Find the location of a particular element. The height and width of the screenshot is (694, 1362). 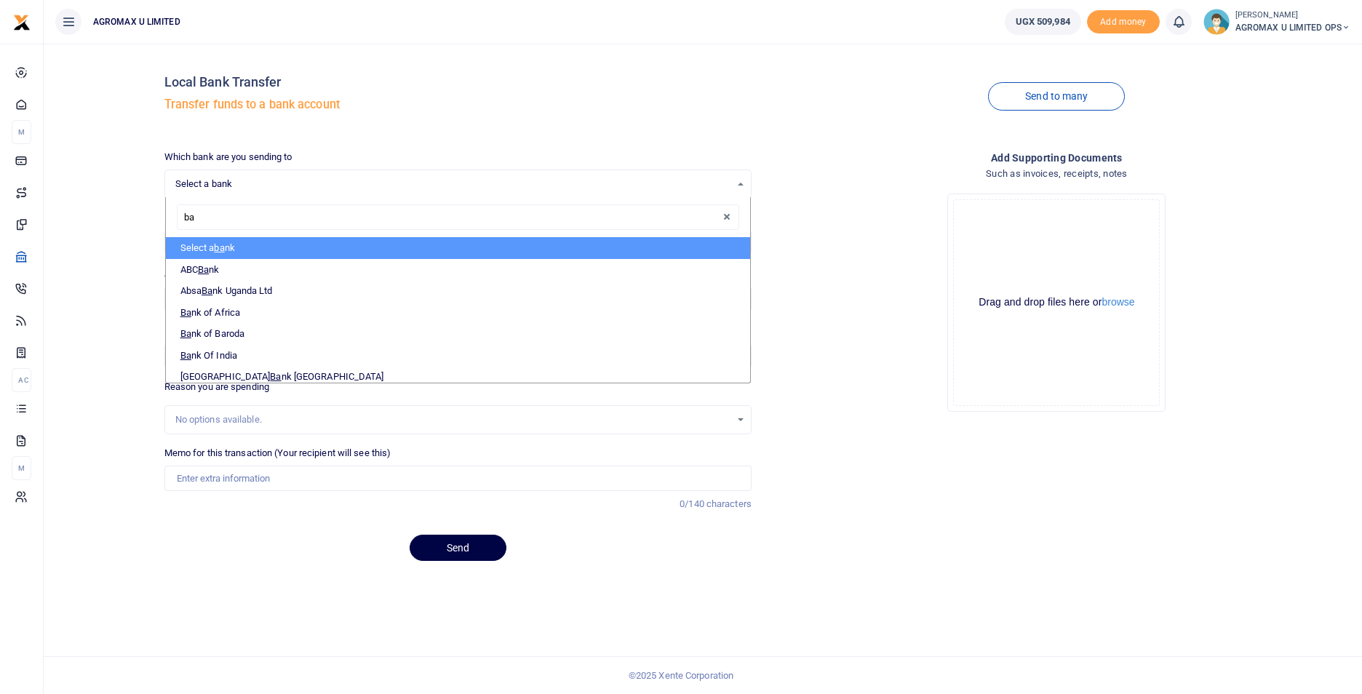

h4: Such as invoices, receipts, notes is located at coordinates (1057, 174).